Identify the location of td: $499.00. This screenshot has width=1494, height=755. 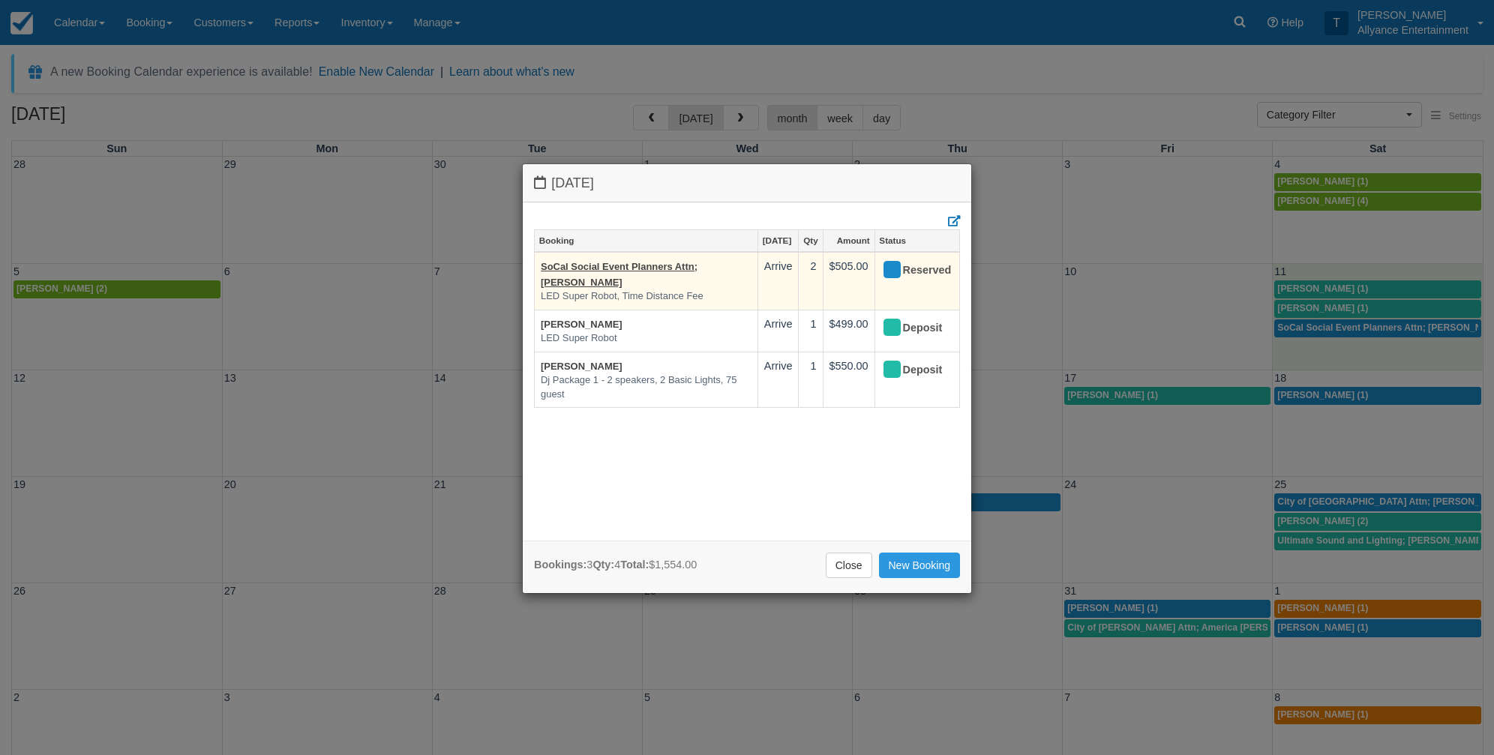
(848, 331).